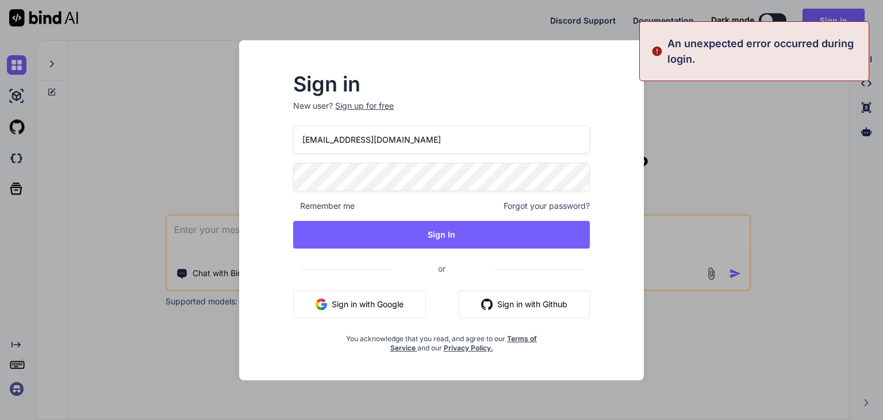 The height and width of the screenshot is (420, 883). Describe the element at coordinates (442, 139) in the screenshot. I see `input: Login or Email` at that location.